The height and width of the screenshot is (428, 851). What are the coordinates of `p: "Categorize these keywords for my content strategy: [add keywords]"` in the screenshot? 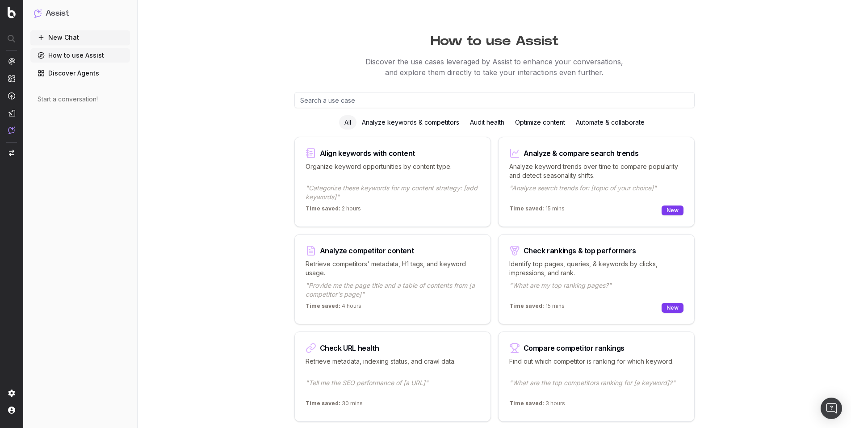 It's located at (393, 192).